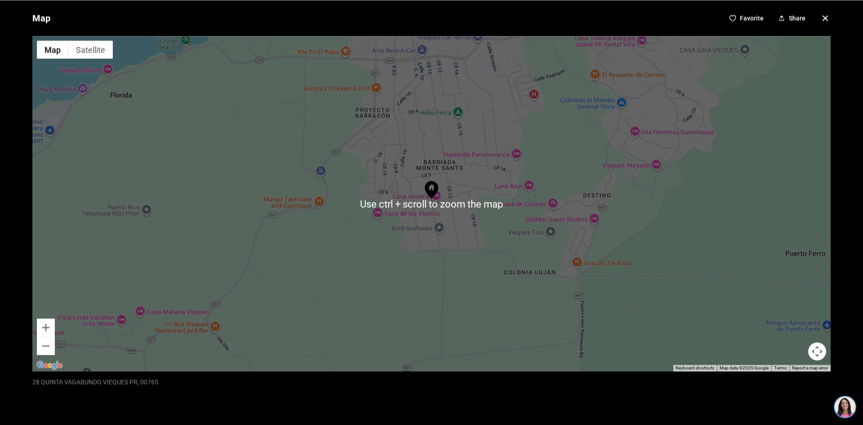 The image size is (863, 425). Describe the element at coordinates (41, 18) in the screenshot. I see `p: Map` at that location.